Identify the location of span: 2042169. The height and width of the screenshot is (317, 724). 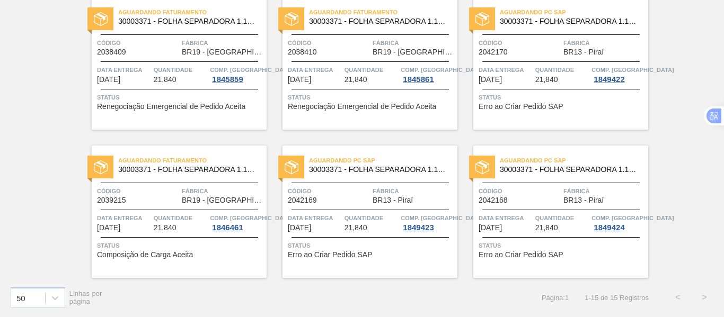
(302, 200).